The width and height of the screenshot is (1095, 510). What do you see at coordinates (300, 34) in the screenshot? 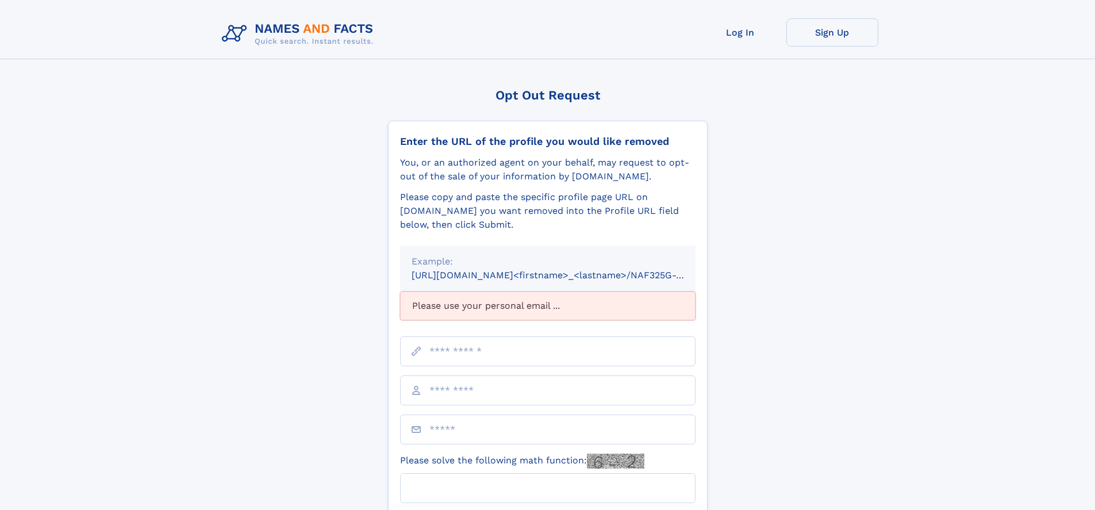
I see `img: Logo Names and Facts` at bounding box center [300, 34].